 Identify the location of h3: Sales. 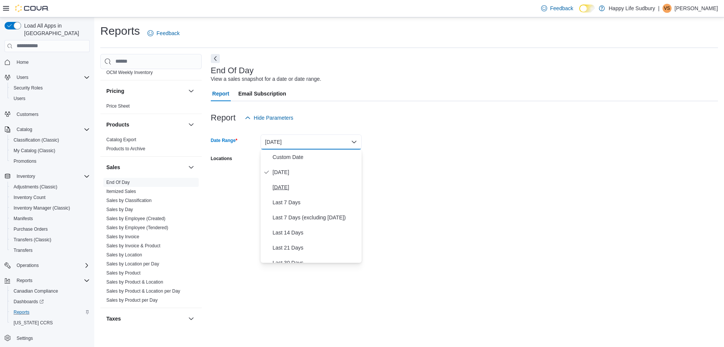
(113, 167).